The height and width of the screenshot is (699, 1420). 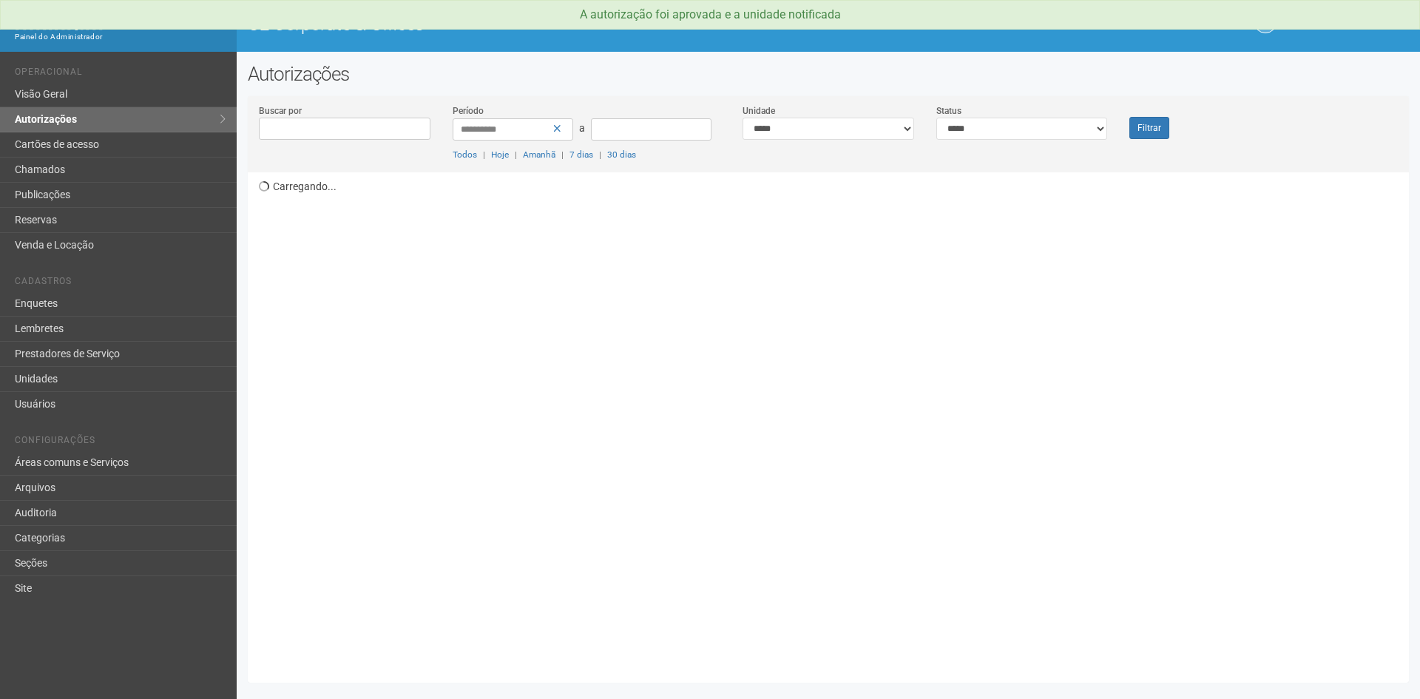 I want to click on a: Amanhã, so click(x=539, y=155).